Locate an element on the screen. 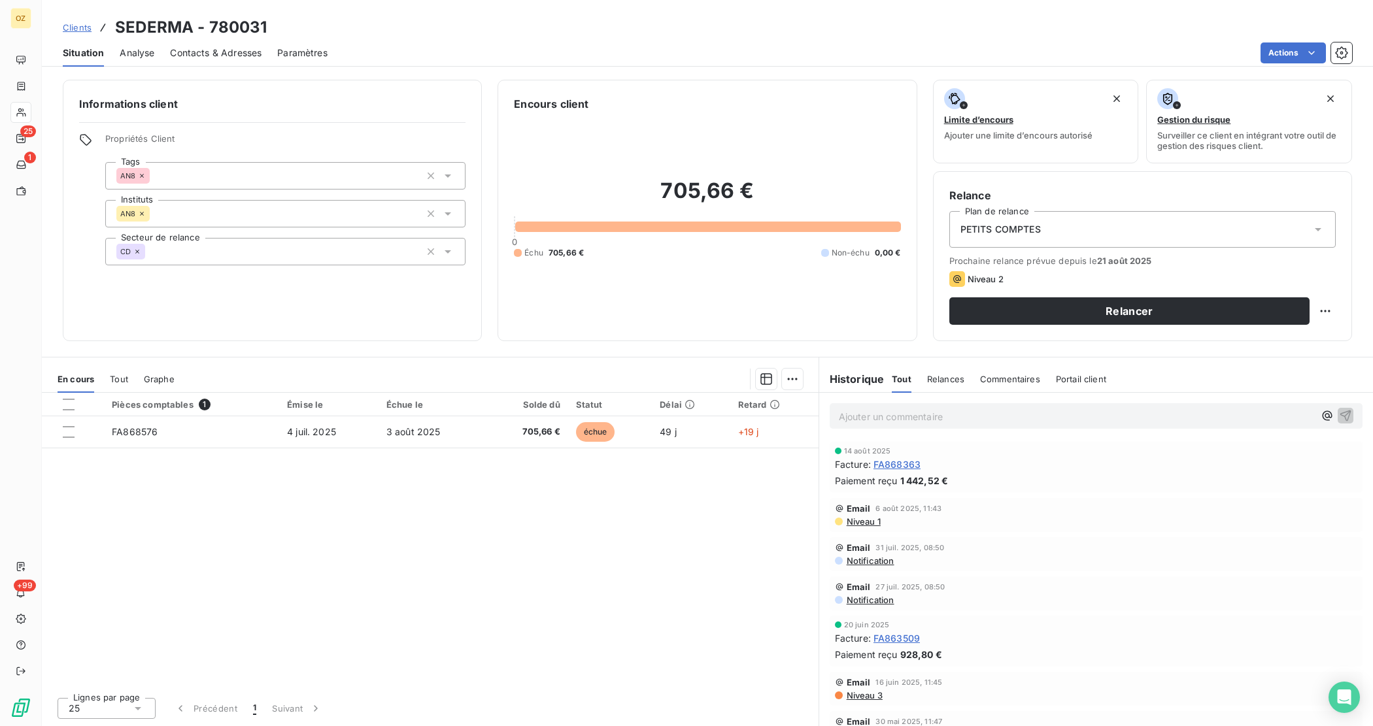 This screenshot has width=1373, height=726. span: Clients is located at coordinates (77, 27).